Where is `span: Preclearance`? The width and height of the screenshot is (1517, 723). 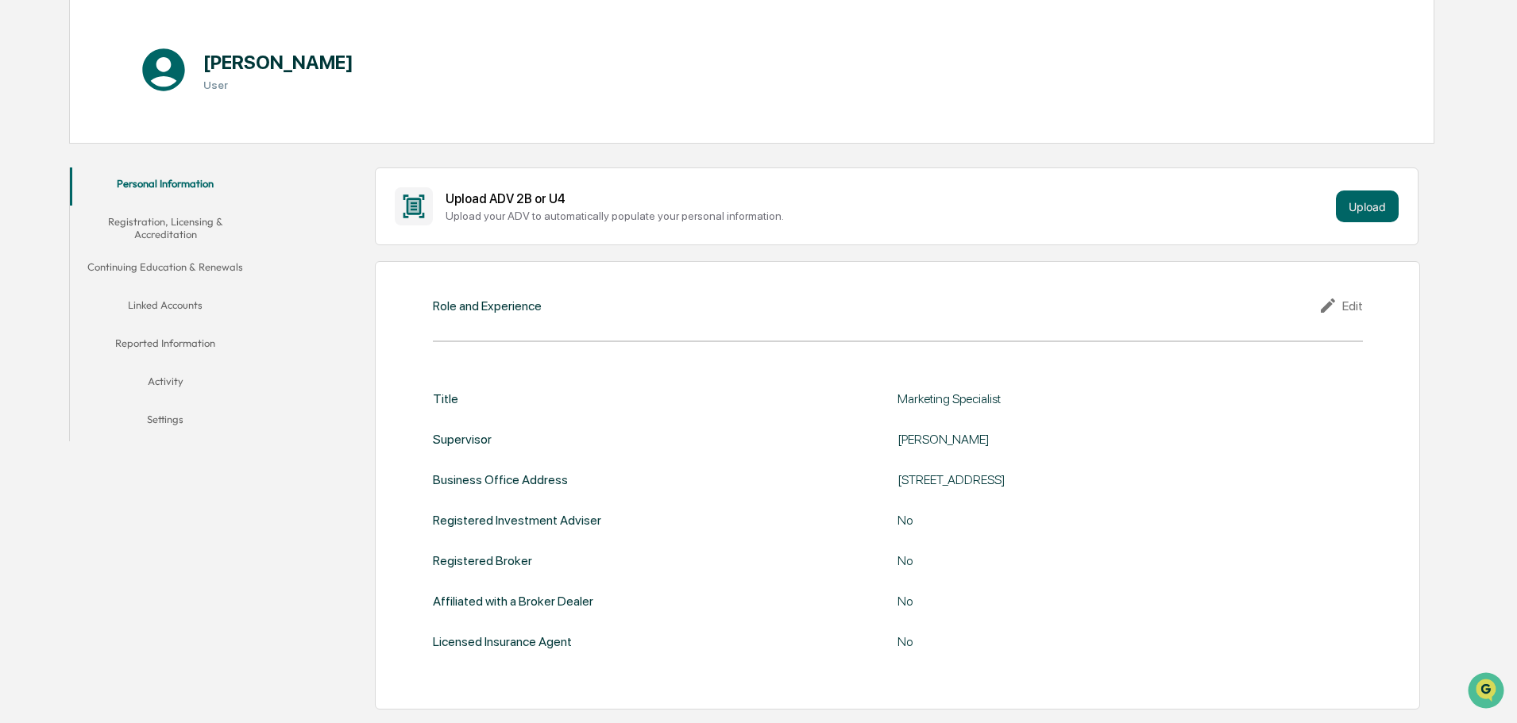 span: Preclearance is located at coordinates (67, 208).